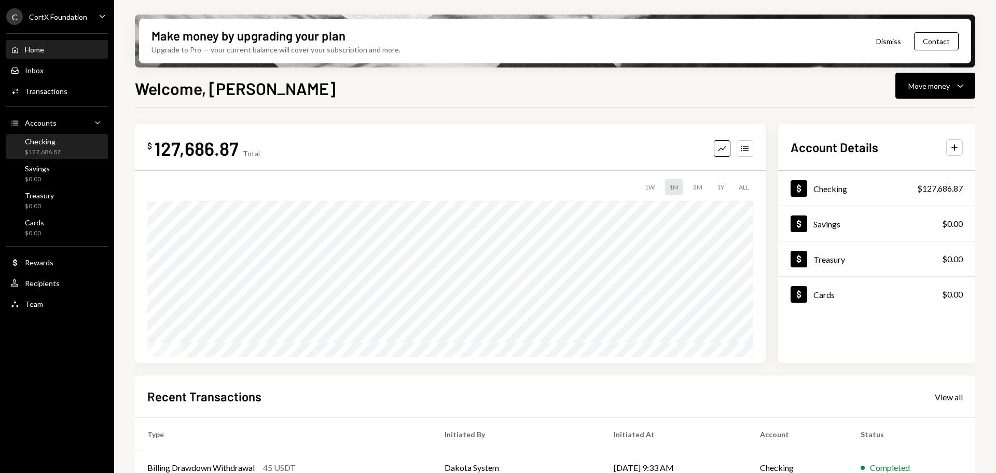  What do you see at coordinates (204, 396) in the screenshot?
I see `h2: Recent Transactions` at bounding box center [204, 396].